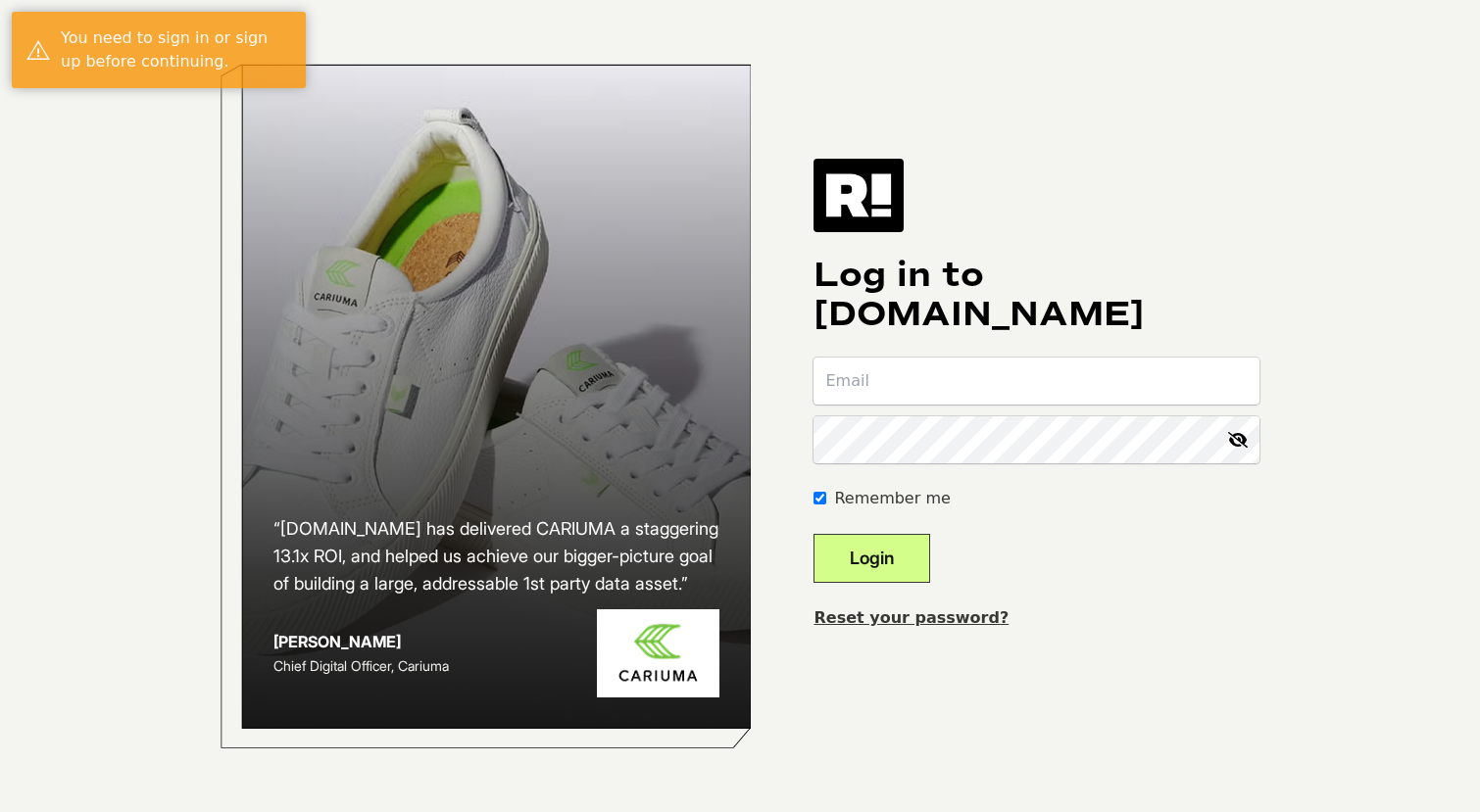 Image resolution: width=1480 pixels, height=812 pixels. What do you see at coordinates (360, 665) in the screenshot?
I see `span: Chief Digital Officer, Cariuma` at bounding box center [360, 665].